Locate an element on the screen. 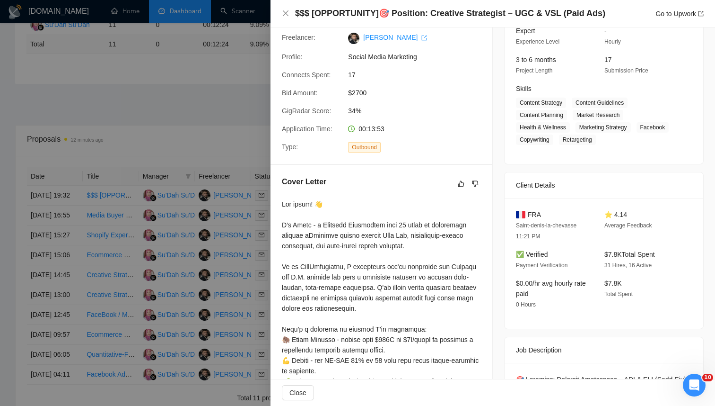 Image resolution: width=715 pixels, height=406 pixels. span: Health & Wellness is located at coordinates (543, 127).